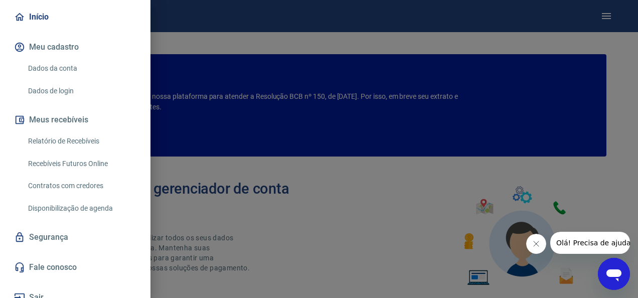 This screenshot has height=298, width=638. Describe the element at coordinates (45, 11) in the screenshot. I see `span: Olá! Precisa de ajuda?` at that location.